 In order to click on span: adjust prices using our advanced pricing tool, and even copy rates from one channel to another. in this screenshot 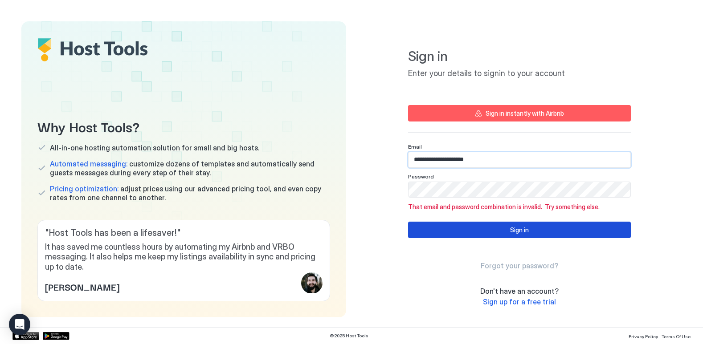, I will do `click(190, 193)`.